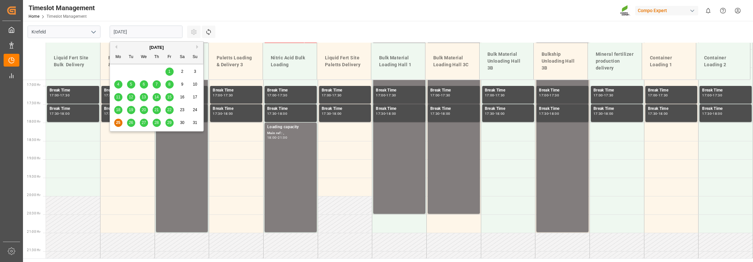  I want to click on div: Container Loading 2, so click(723, 61).